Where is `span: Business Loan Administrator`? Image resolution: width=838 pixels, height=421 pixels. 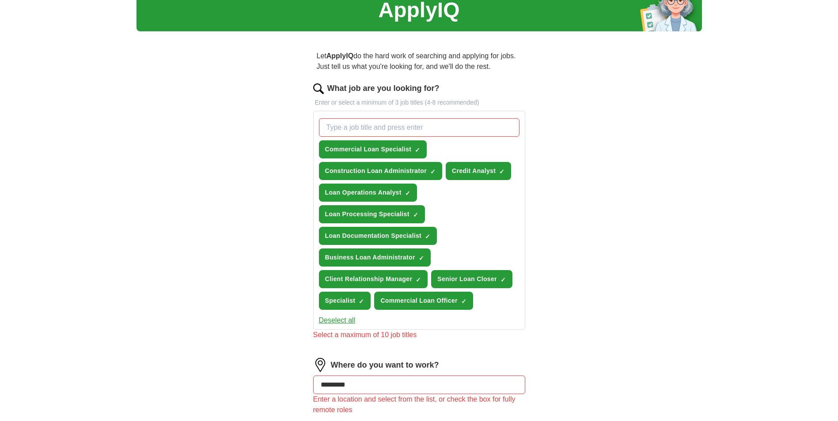 span: Business Loan Administrator is located at coordinates (370, 257).